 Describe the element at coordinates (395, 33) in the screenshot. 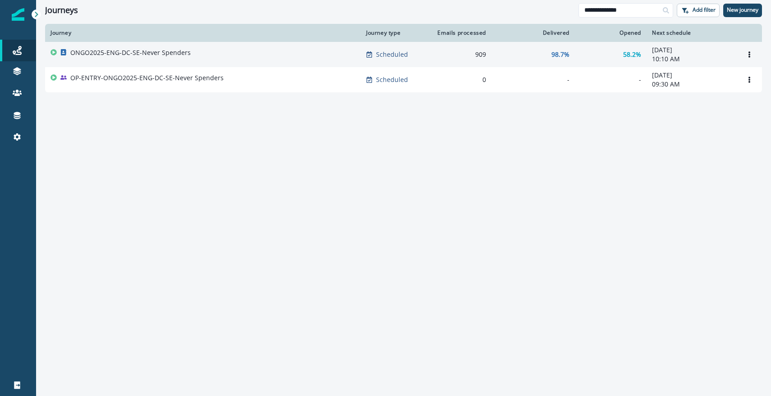

I see `div: Journey type` at that location.